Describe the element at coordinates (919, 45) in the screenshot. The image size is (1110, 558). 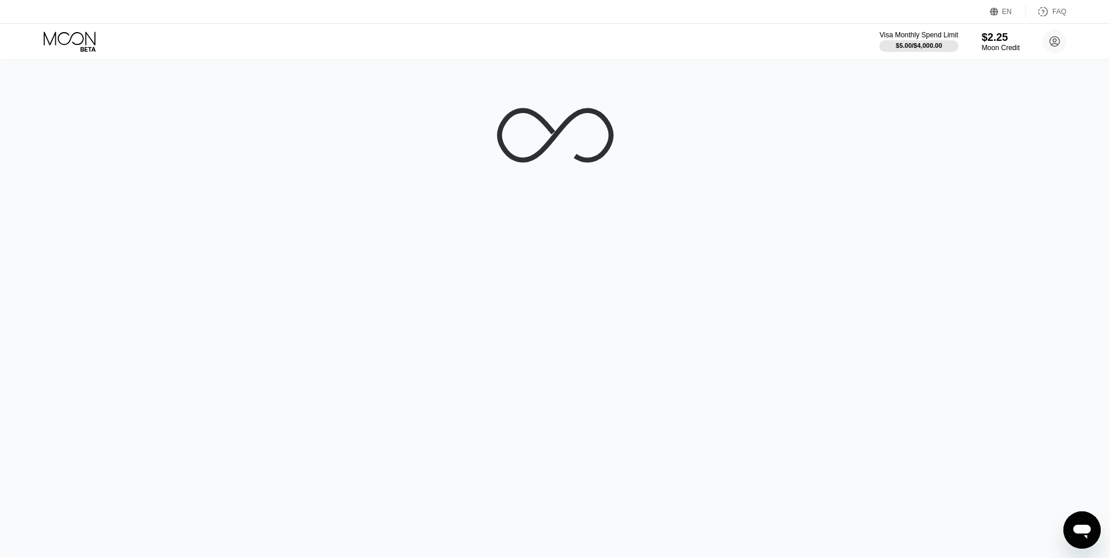
I see `div: $5.00 / $4,000.00` at that location.